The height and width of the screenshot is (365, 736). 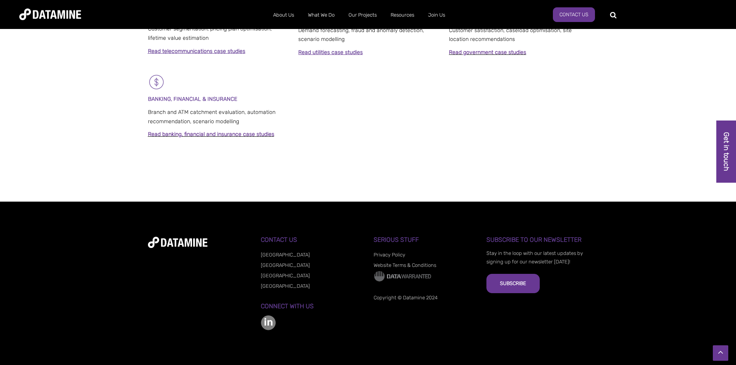 I want to click on a: Website Terms & Conditions, so click(x=405, y=265).